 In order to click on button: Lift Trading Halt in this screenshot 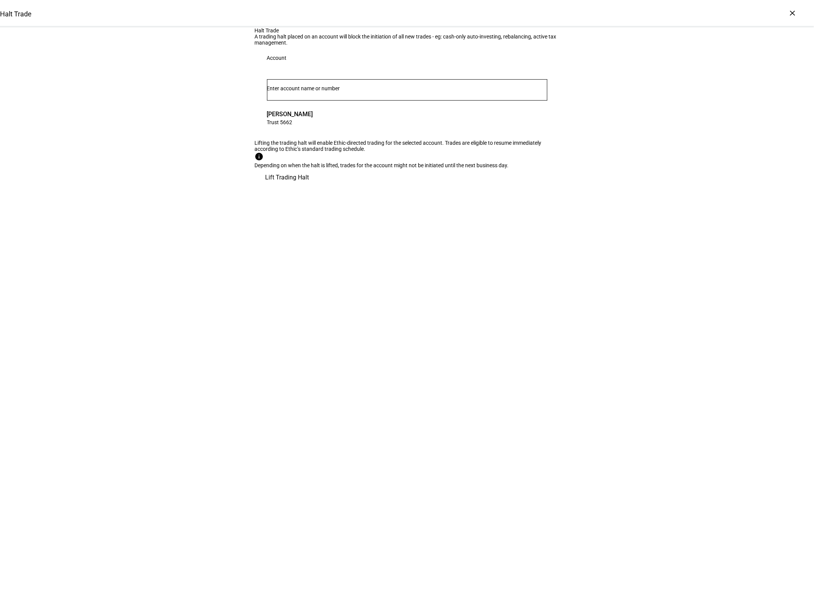, I will do `click(287, 177)`.